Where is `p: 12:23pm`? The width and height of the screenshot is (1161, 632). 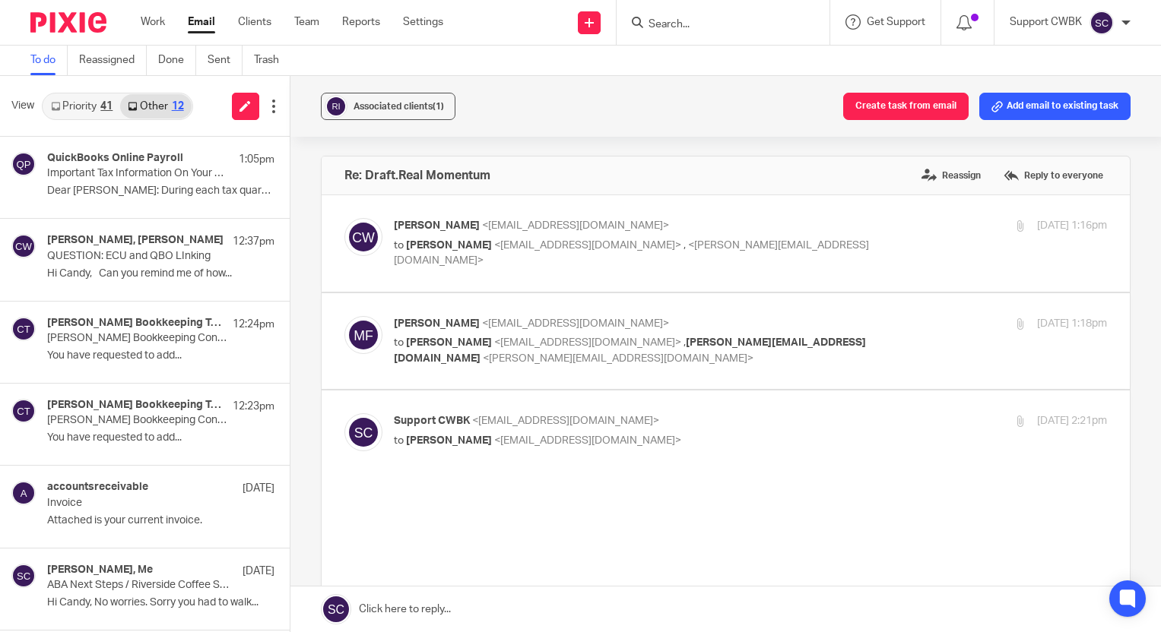 p: 12:23pm is located at coordinates (253, 407).